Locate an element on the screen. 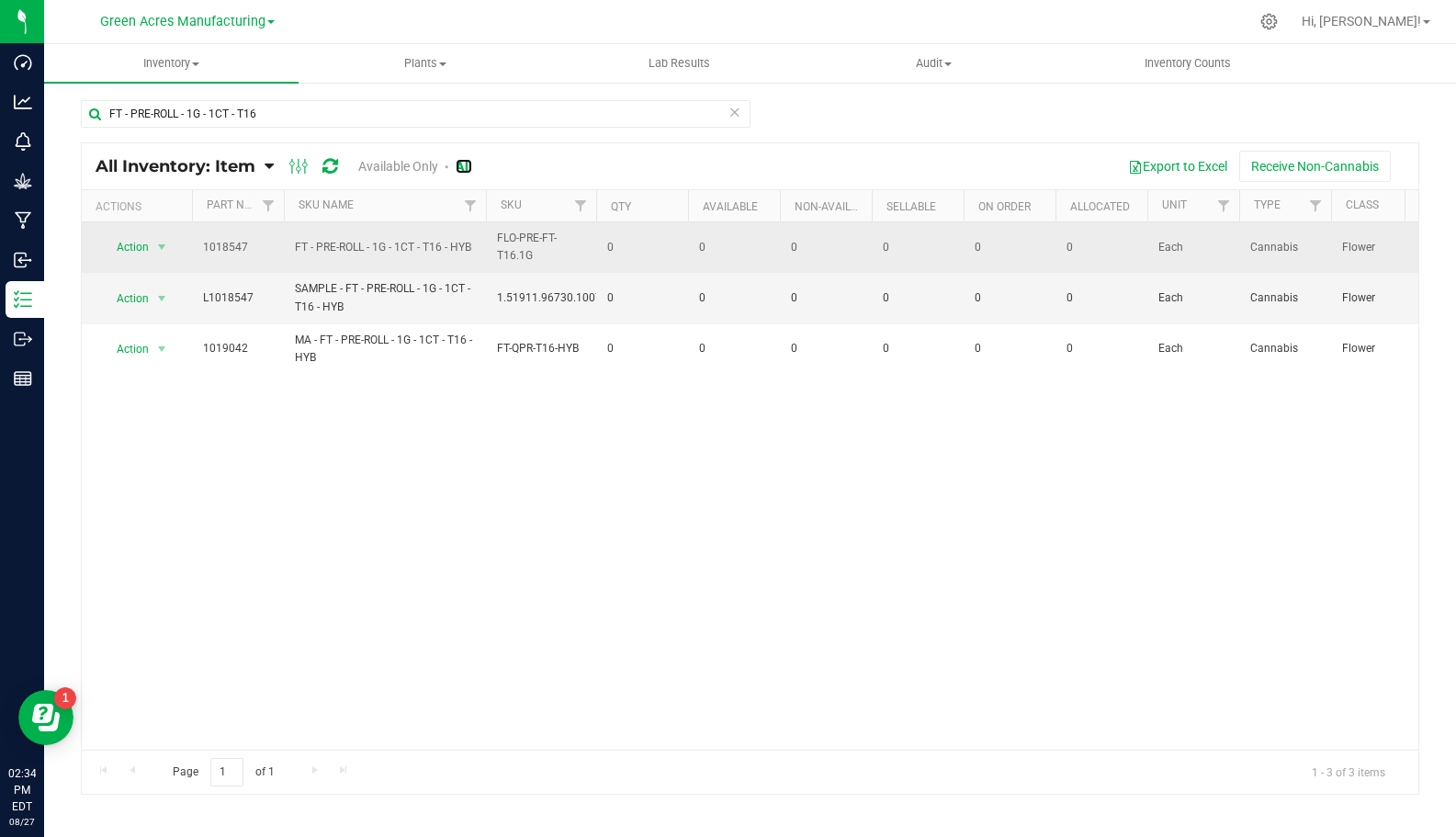 The width and height of the screenshot is (1456, 837). a: Unit is located at coordinates (1173, 205).